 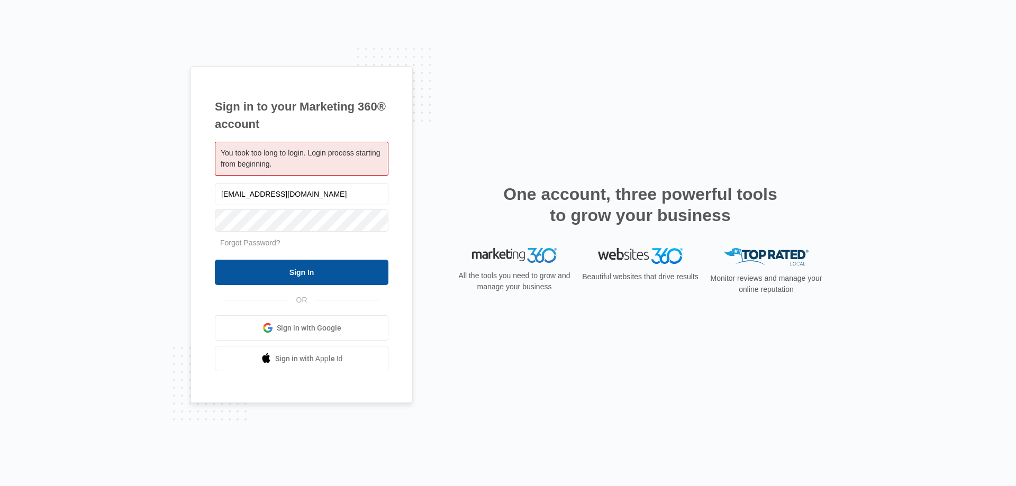 What do you see at coordinates (309, 359) in the screenshot?
I see `span: Sign in with Apple Id` at bounding box center [309, 359].